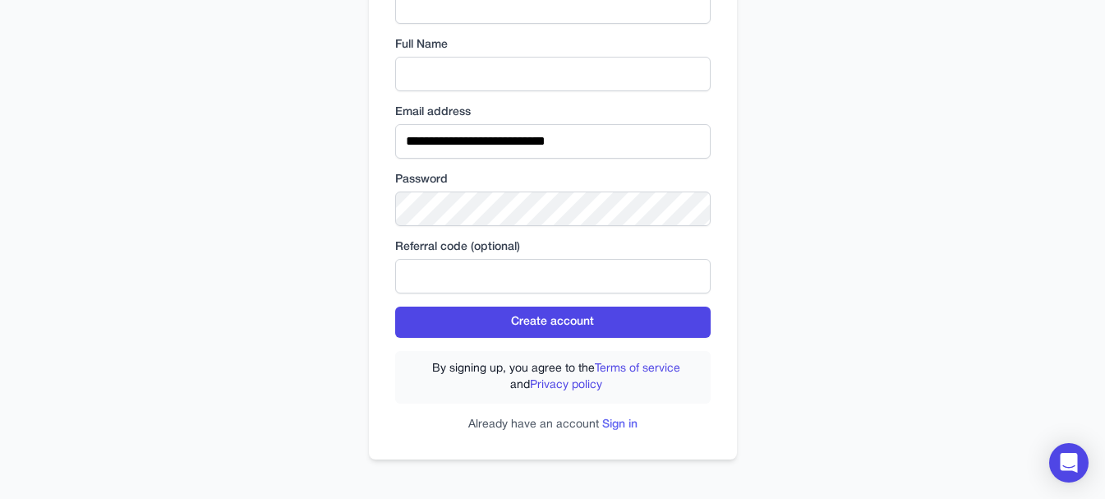  What do you see at coordinates (553, 45) in the screenshot?
I see `label: Full Name` at bounding box center [553, 45].